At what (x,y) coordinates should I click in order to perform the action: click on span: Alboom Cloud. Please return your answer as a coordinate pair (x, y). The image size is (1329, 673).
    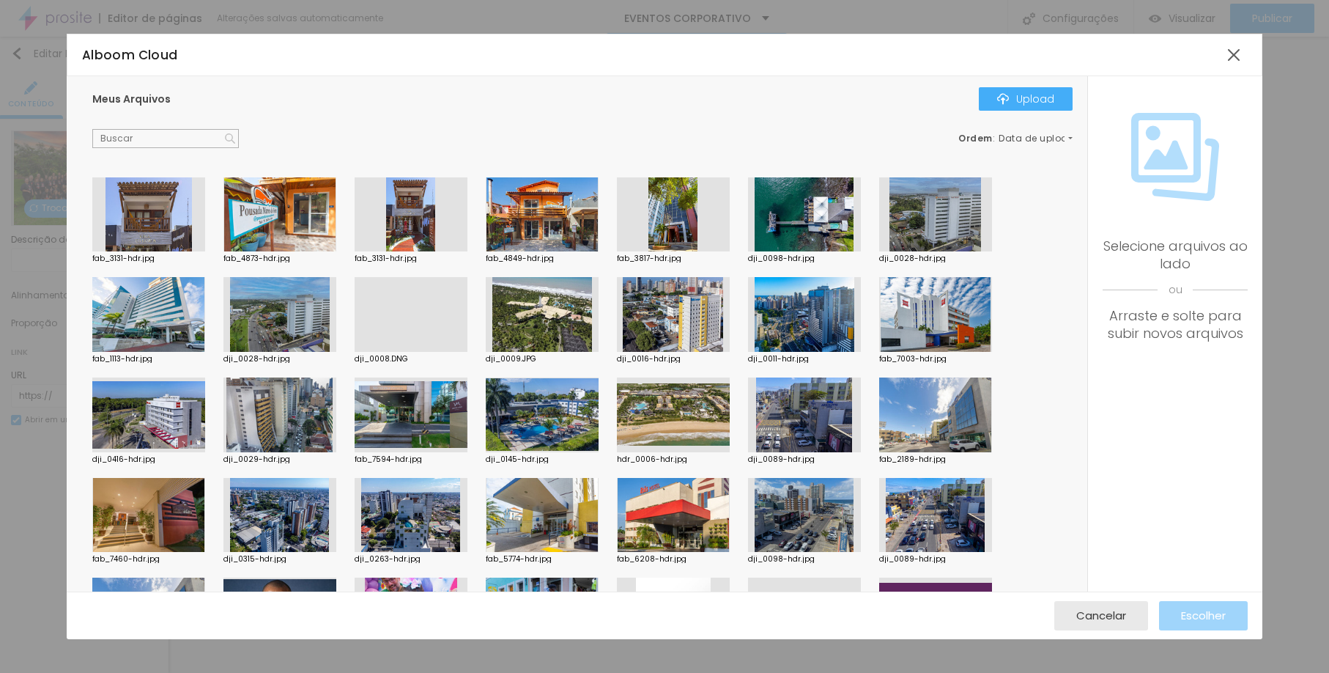
    Looking at the image, I should click on (130, 55).